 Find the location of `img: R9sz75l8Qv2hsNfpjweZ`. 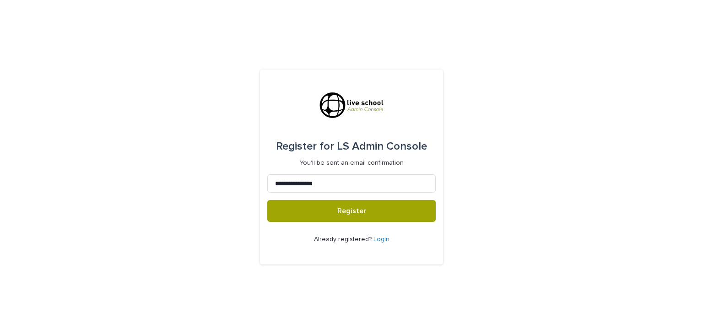

img: R9sz75l8Qv2hsNfpjweZ is located at coordinates (352, 105).